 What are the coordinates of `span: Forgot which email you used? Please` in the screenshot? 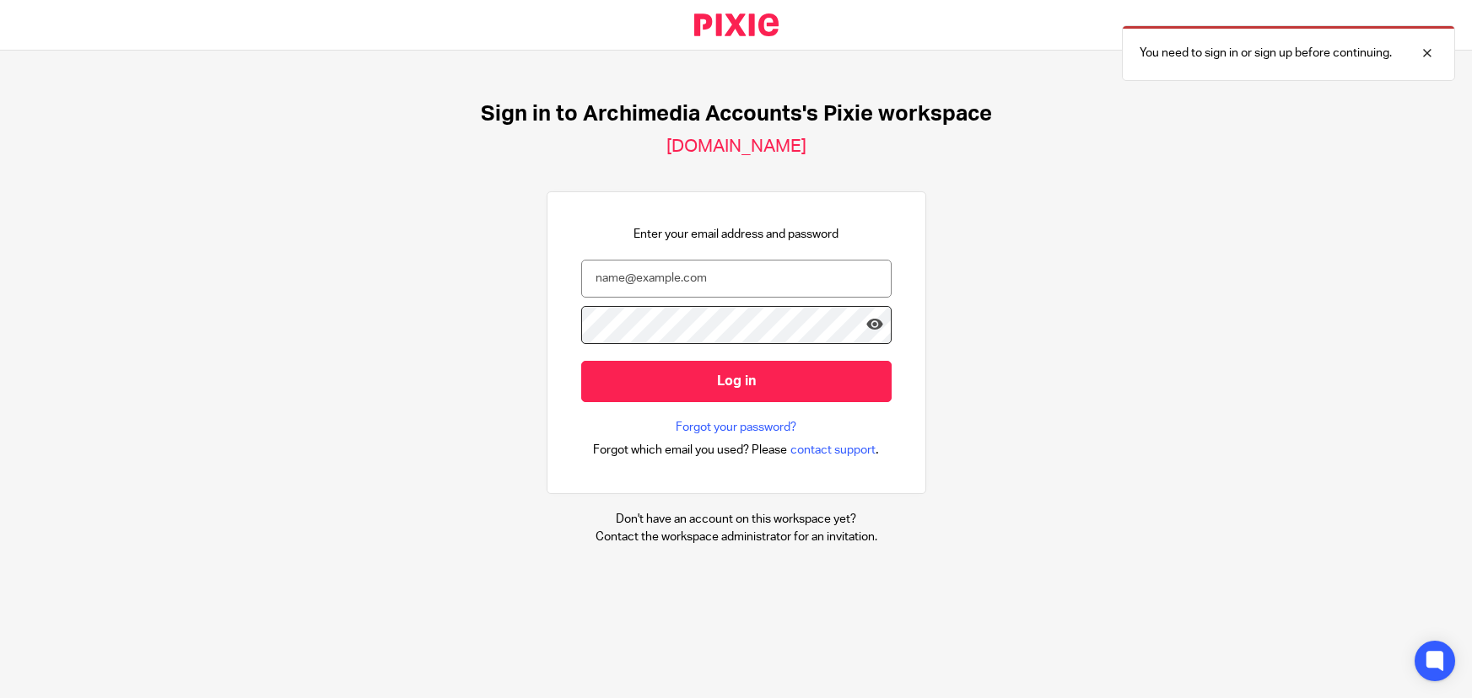 It's located at (690, 450).